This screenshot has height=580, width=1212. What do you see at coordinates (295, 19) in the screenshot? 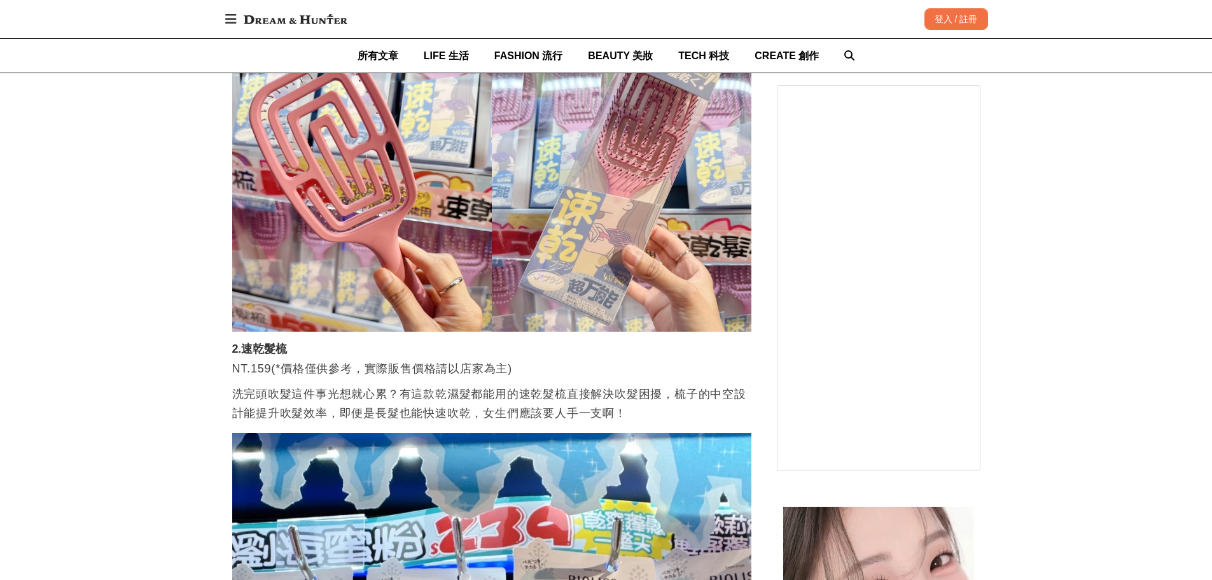
I see `img: Dream & Hunter` at bounding box center [295, 19].